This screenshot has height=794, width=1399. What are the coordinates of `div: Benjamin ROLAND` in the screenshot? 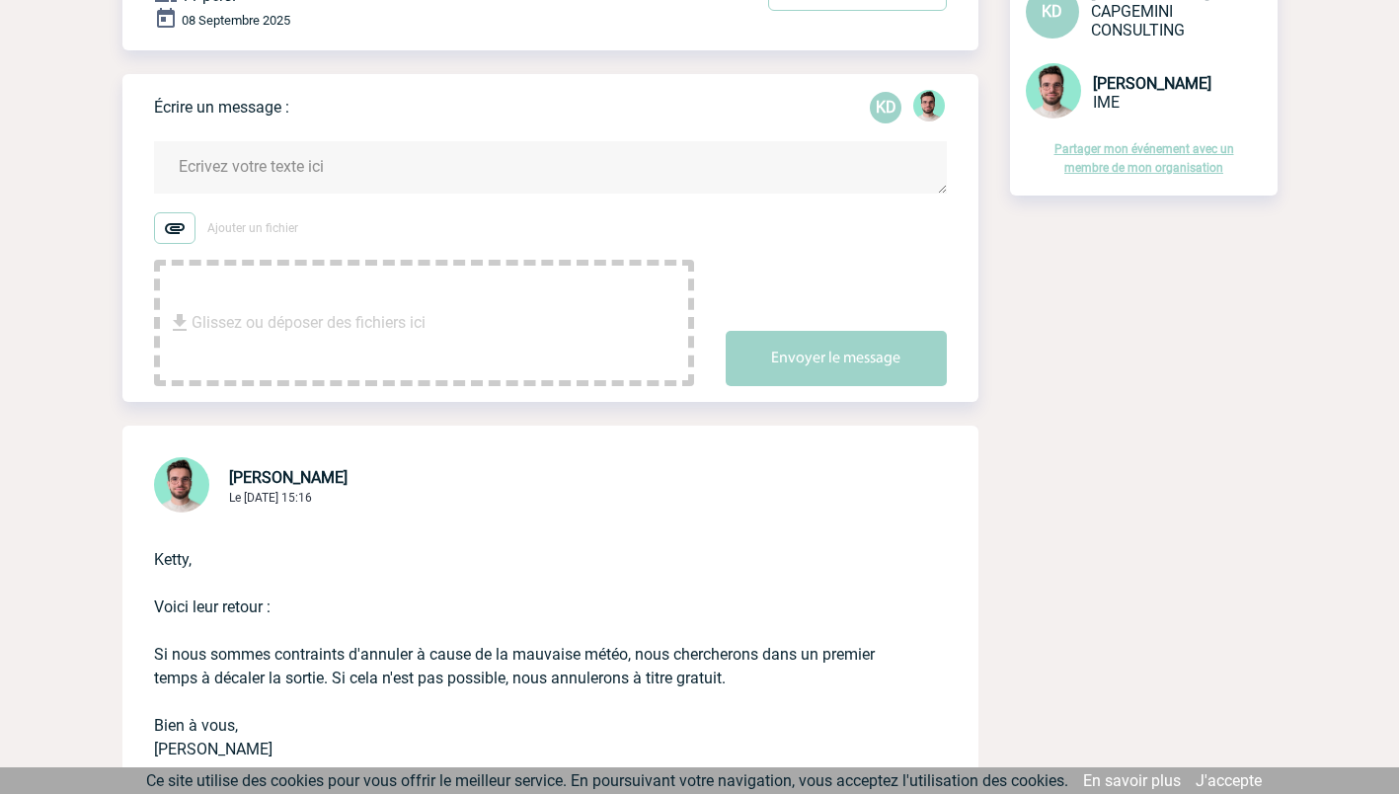 It's located at (929, 108).